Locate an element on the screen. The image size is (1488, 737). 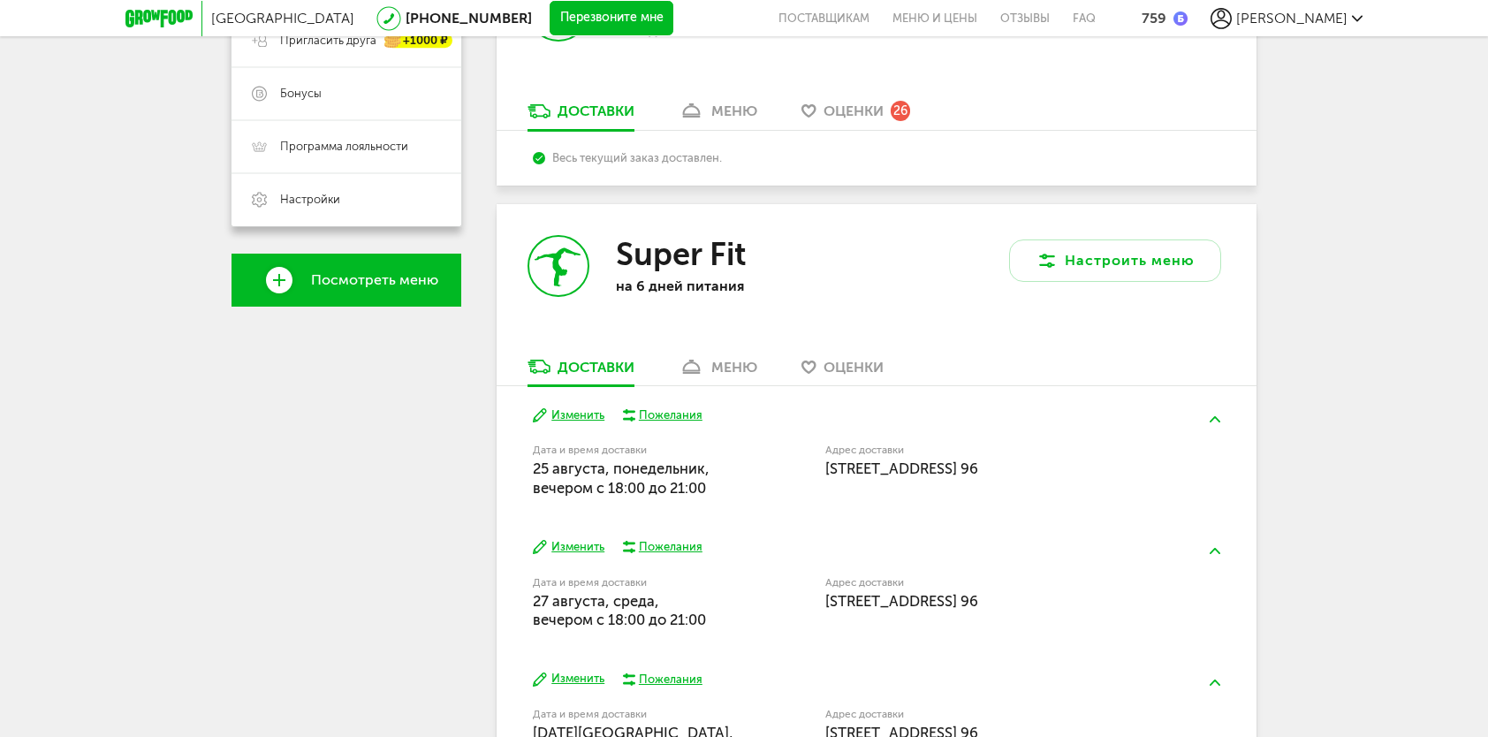
span: Посмотреть меню is located at coordinates (375, 280).